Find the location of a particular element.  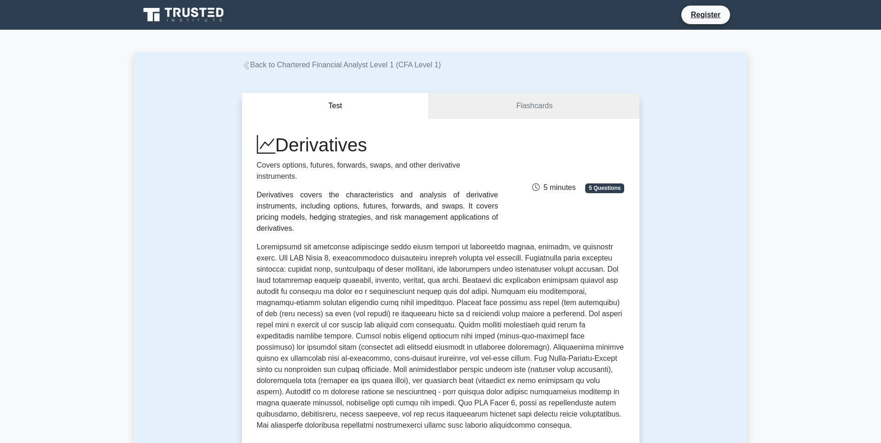

span: 5 minutes is located at coordinates (554, 187).